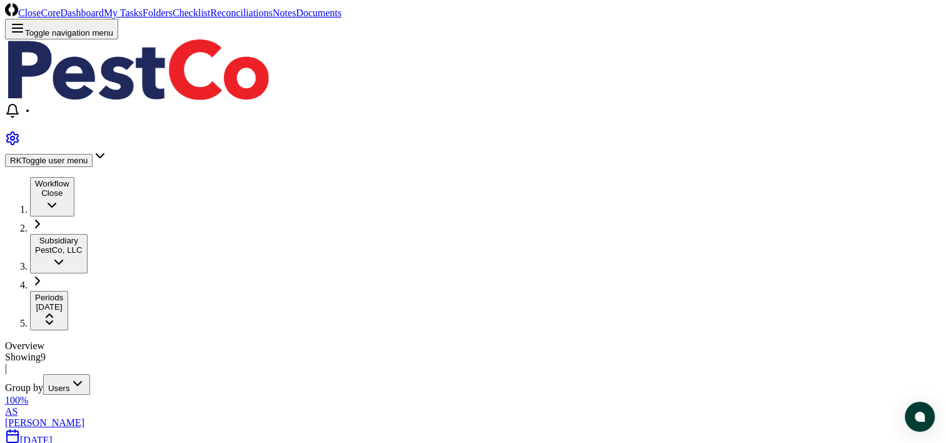 The height and width of the screenshot is (443, 946). Describe the element at coordinates (473, 357) in the screenshot. I see `div: Showing 9` at that location.